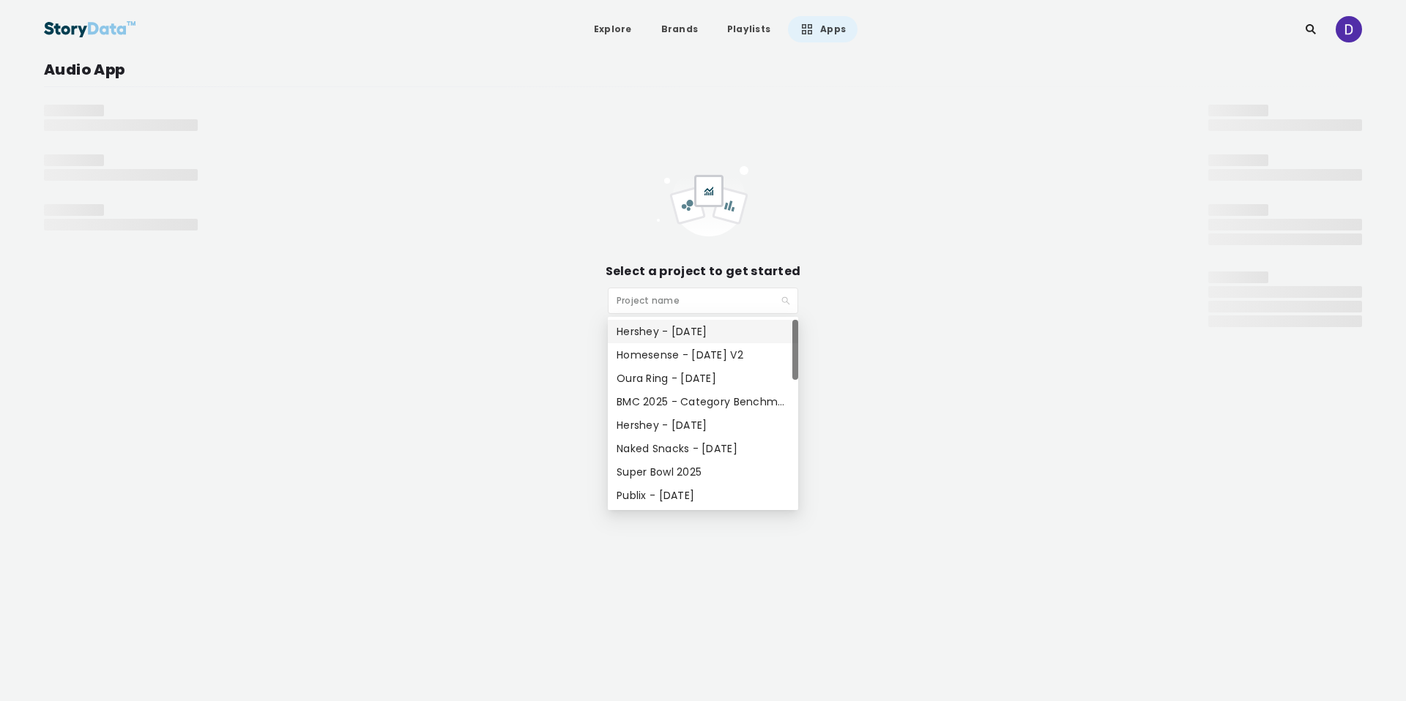 This screenshot has height=701, width=1406. I want to click on a: Brands, so click(679, 29).